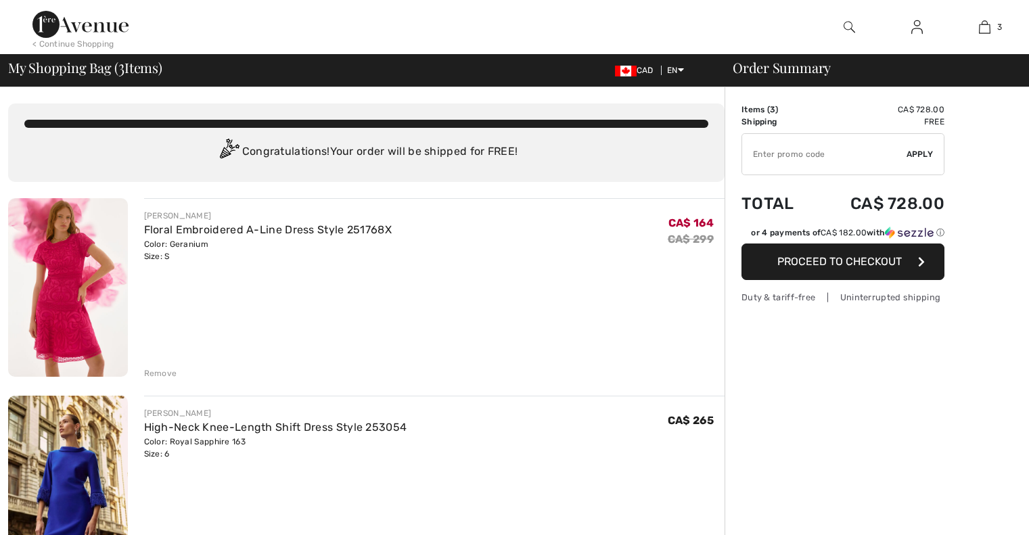  I want to click on a: High-Neck Knee-Length Shift Dress Style 253054, so click(275, 427).